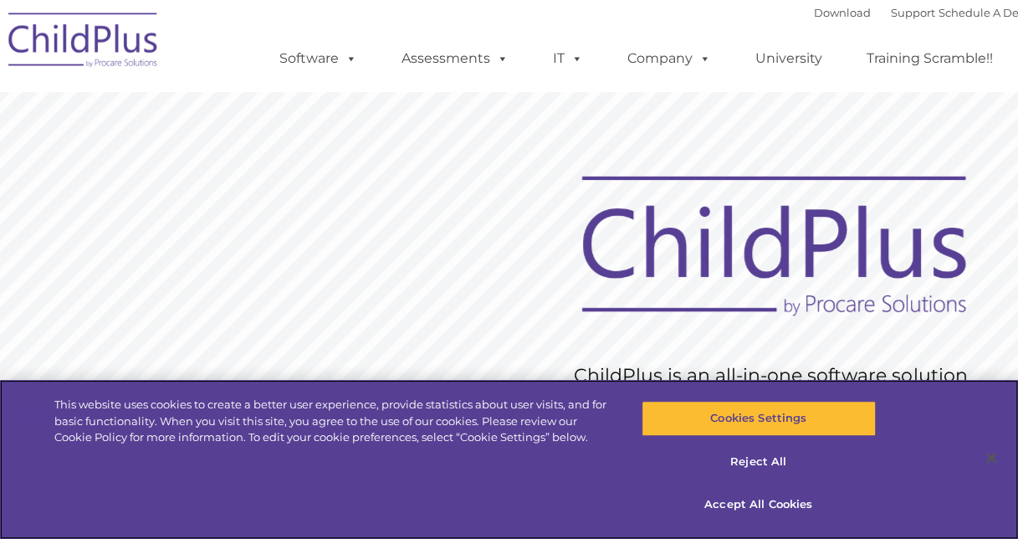  Describe the element at coordinates (991, 458) in the screenshot. I see `button: Close` at that location.